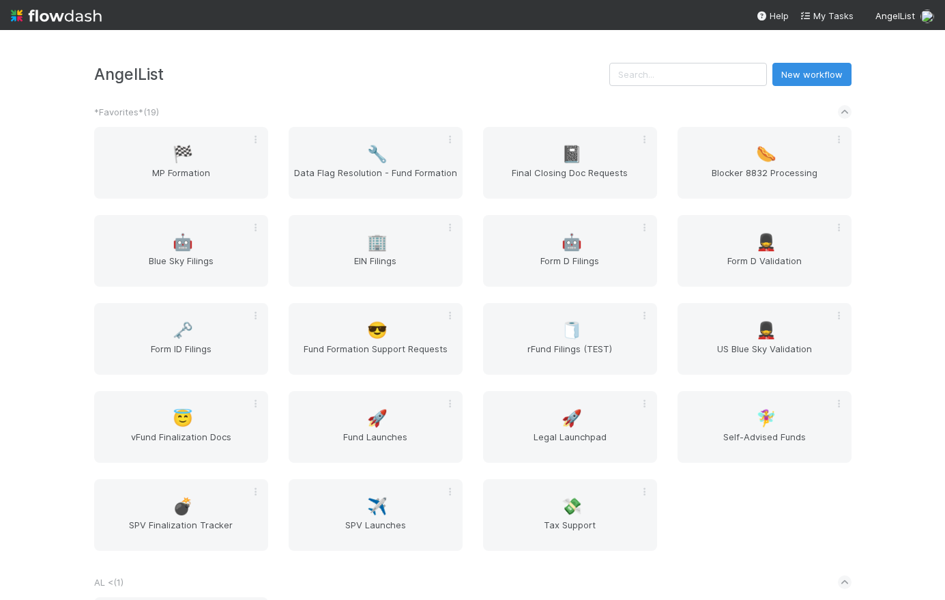  I want to click on a: 🌭Blocker 8832 Processing, so click(764, 162).